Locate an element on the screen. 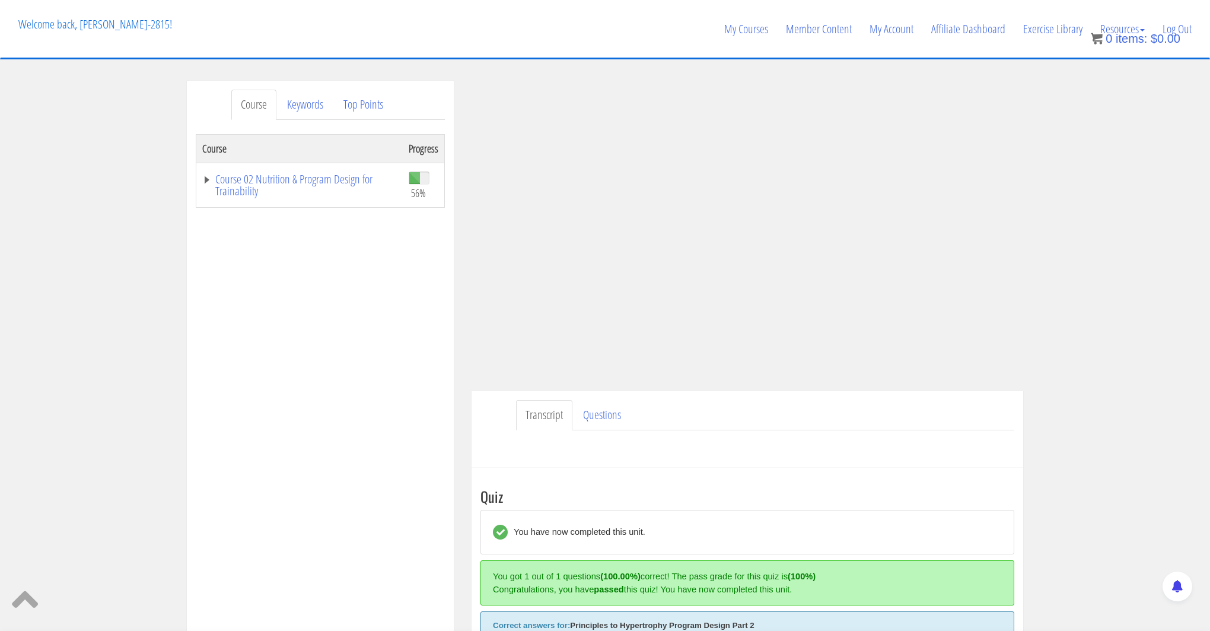  a: Log Out is located at coordinates (1177, 29).